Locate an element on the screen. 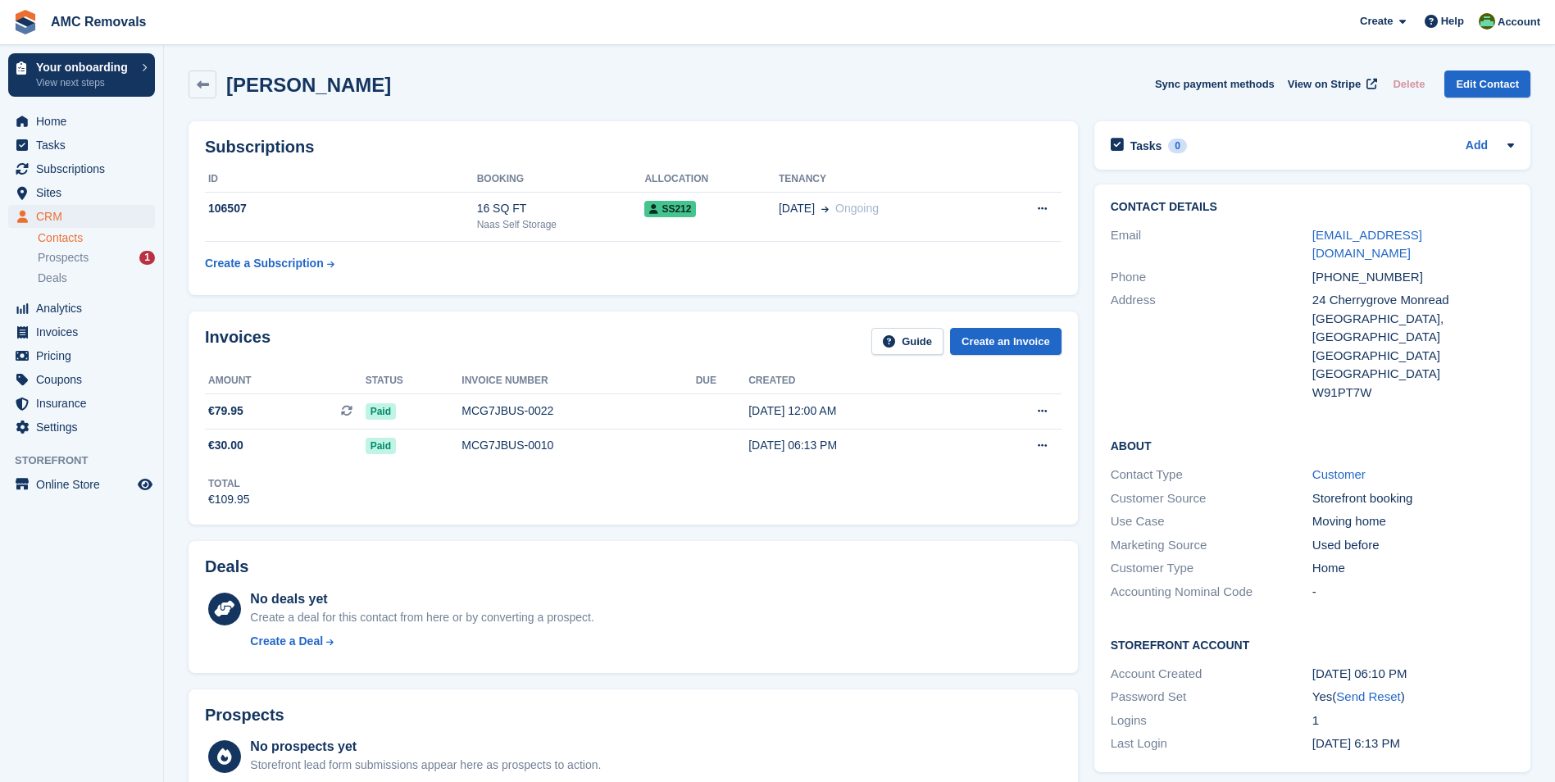  div: Total is located at coordinates (229, 484).